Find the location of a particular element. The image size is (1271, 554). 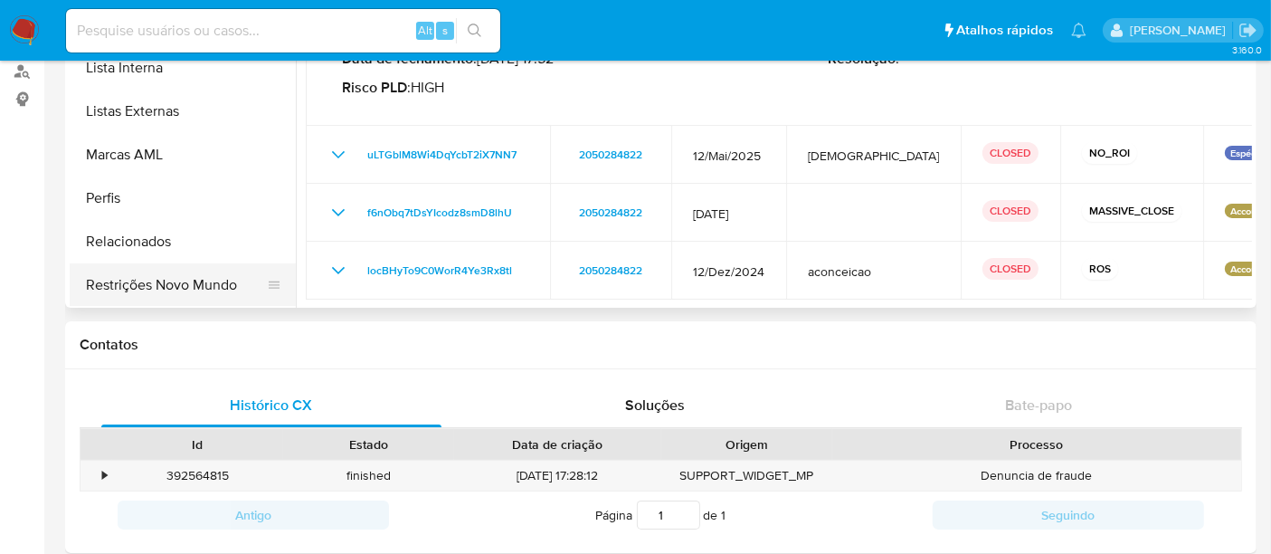

p: alexandra.macedo@mercadolivre.com is located at coordinates (1181, 30).